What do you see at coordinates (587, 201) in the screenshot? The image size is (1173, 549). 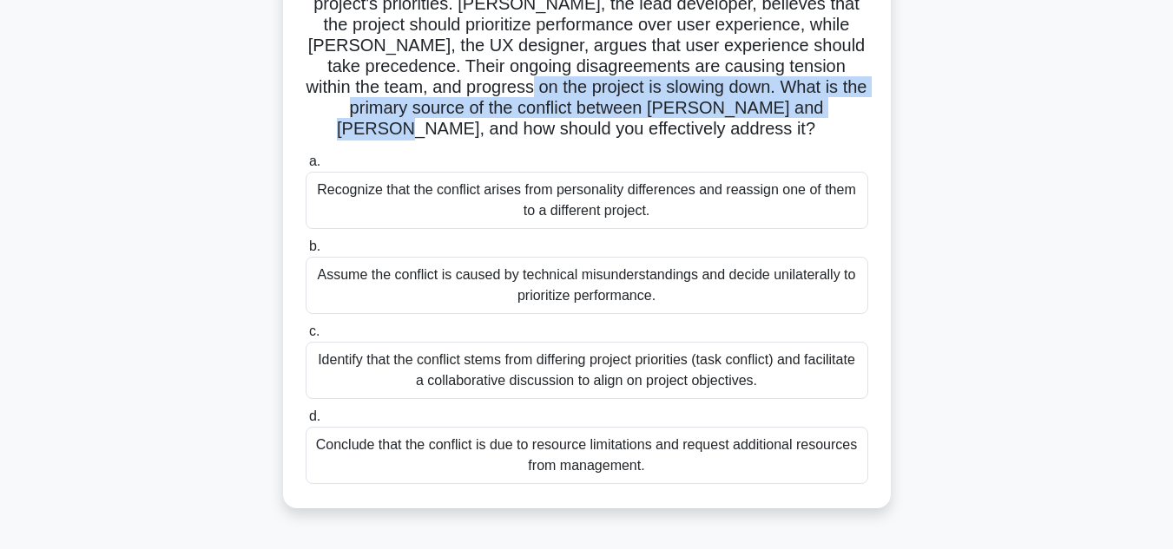 I see `div: Recognize that the conflict arises from personality differences and reassign one of them to a dif...` at bounding box center [587, 201].